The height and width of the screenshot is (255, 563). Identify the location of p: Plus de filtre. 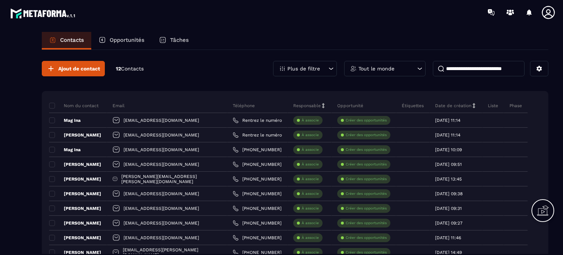
(304, 69).